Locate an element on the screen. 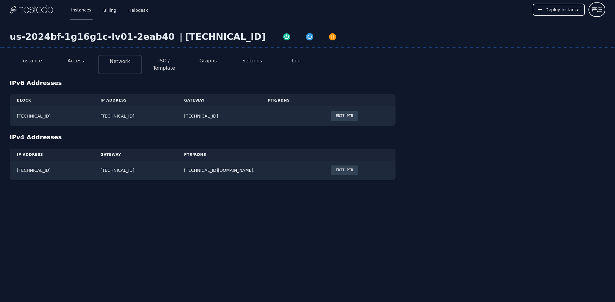 This screenshot has height=302, width=615. button: Access is located at coordinates (76, 61).